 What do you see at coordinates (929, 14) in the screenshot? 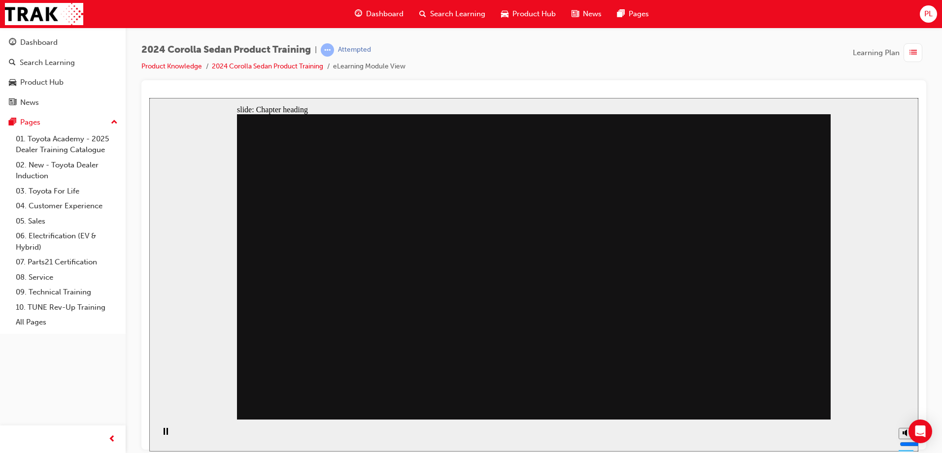
I see `button: PL` at bounding box center [929, 14].